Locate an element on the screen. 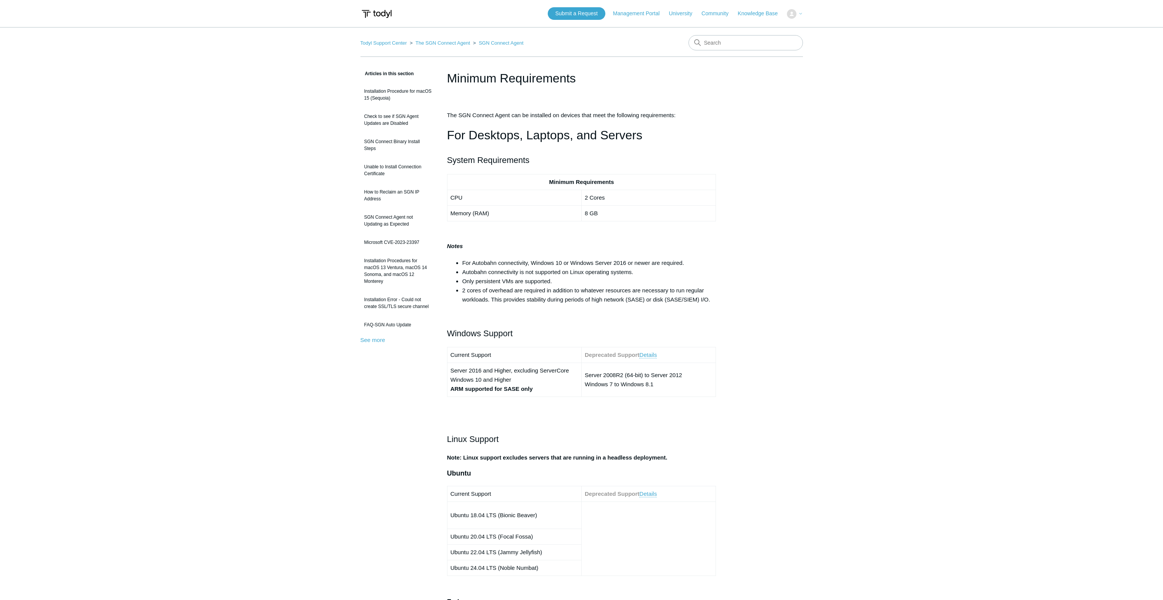  strong: Notes is located at coordinates (455, 246).